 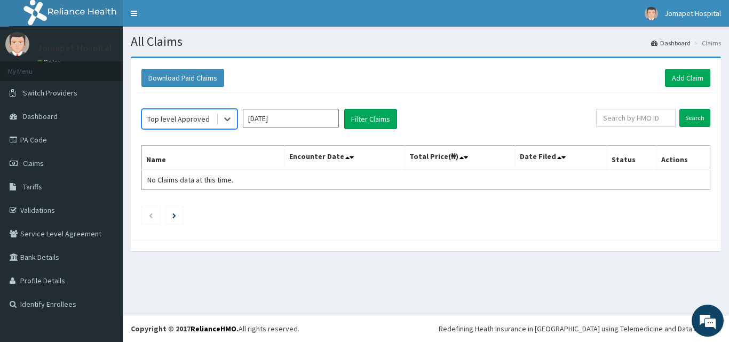 What do you see at coordinates (174, 215) in the screenshot?
I see `a: Next page` at bounding box center [174, 215].